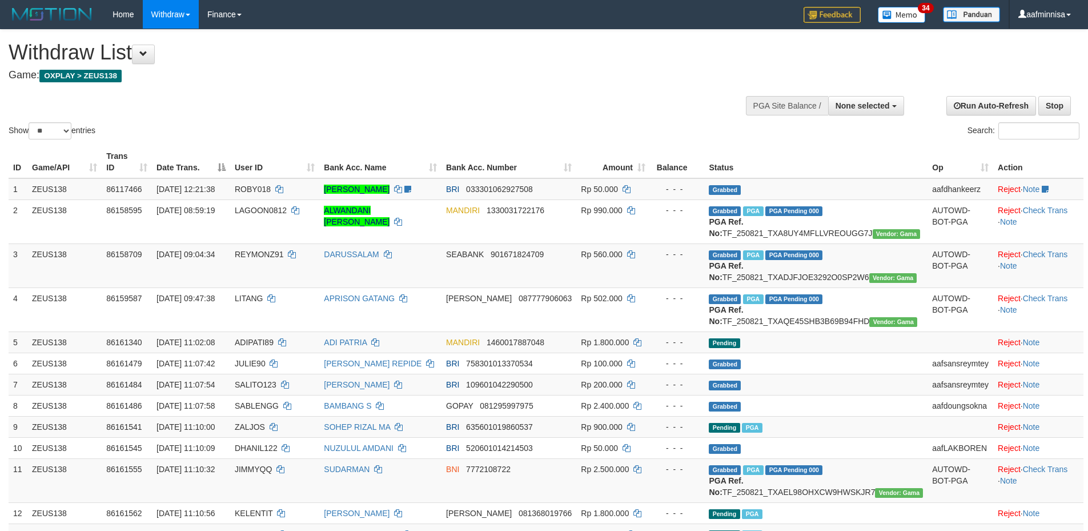 The width and height of the screenshot is (1088, 531). What do you see at coordinates (1024, 131) in the screenshot?
I see `label: Search:` at bounding box center [1024, 131].